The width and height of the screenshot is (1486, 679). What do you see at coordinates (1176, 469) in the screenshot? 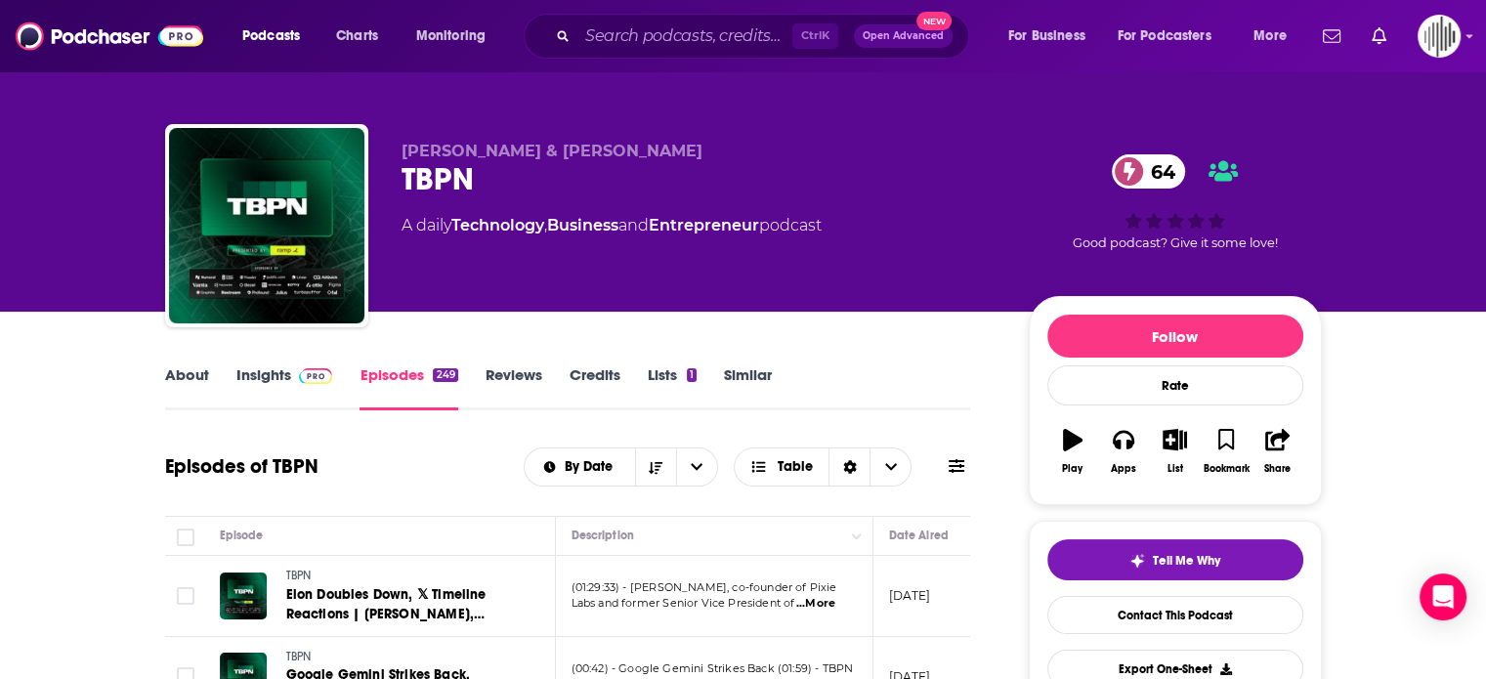
I see `div: List` at bounding box center [1176, 469].